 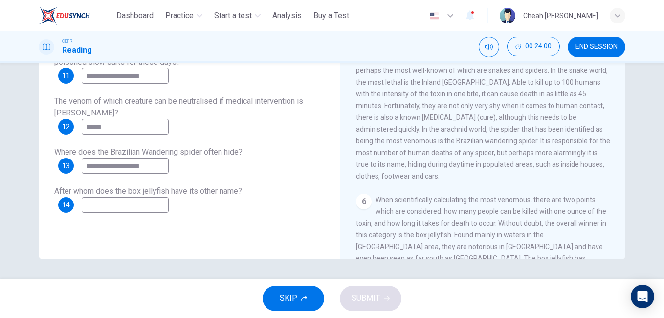 I want to click on span: 12, so click(x=66, y=127).